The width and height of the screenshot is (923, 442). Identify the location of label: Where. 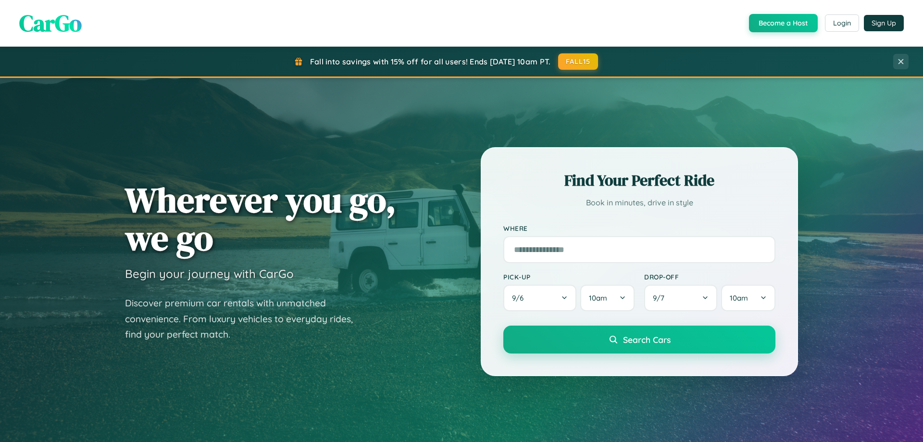
(640, 228).